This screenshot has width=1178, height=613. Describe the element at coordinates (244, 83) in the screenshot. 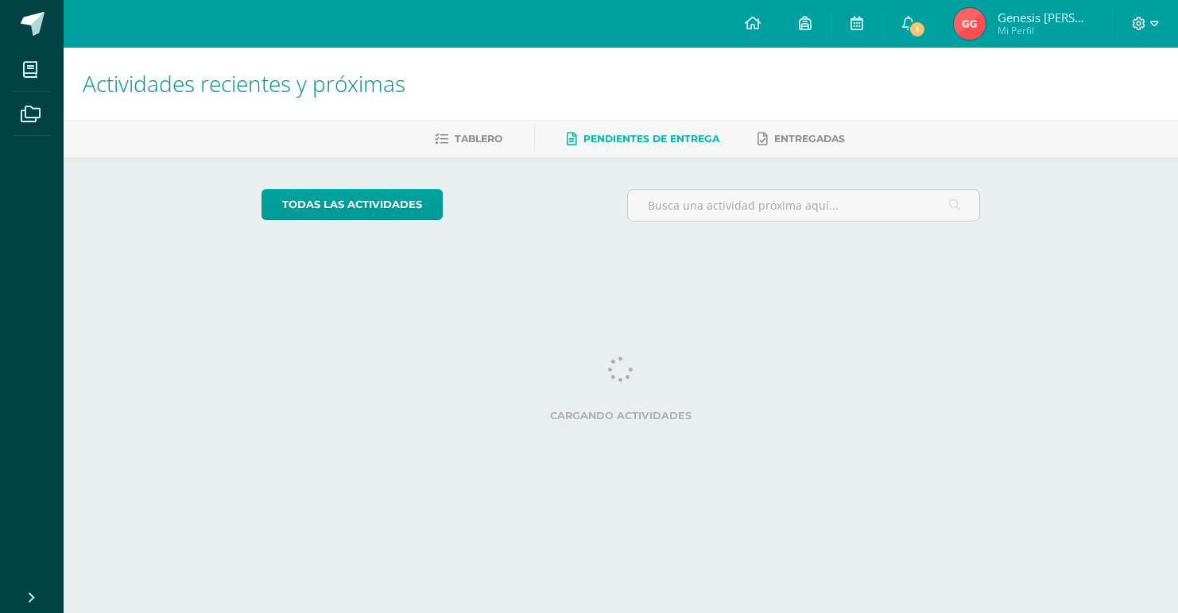

I see `span: Actividades recientes y próximas` at that location.